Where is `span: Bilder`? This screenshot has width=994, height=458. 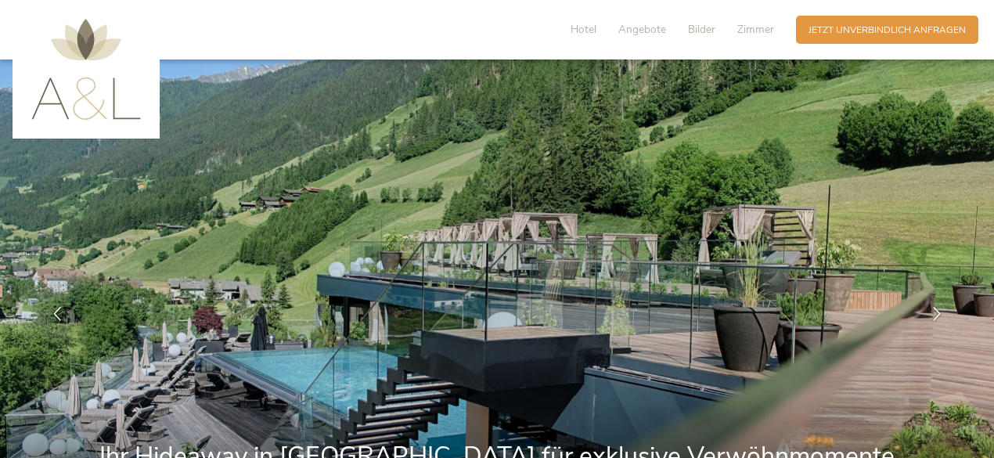 span: Bilder is located at coordinates (701, 29).